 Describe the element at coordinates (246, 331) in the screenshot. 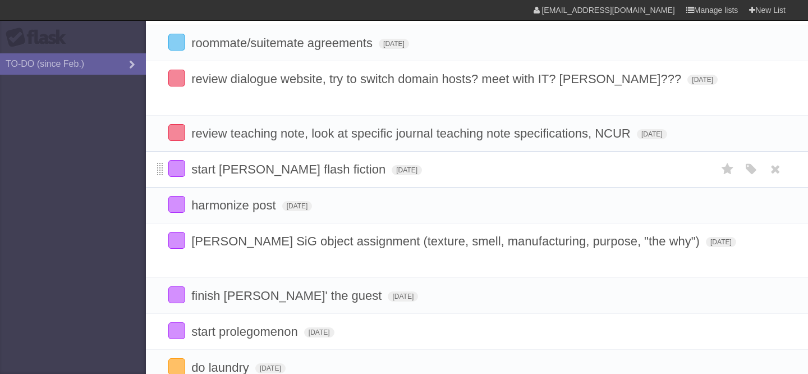

I see `span: start prolegomenon` at that location.